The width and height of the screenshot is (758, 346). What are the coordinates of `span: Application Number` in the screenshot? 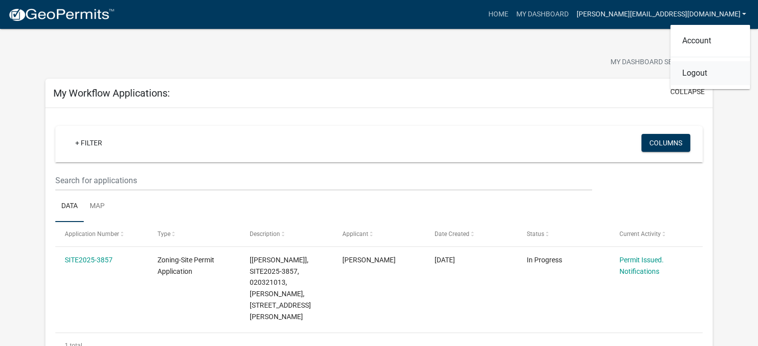 It's located at (92, 234).